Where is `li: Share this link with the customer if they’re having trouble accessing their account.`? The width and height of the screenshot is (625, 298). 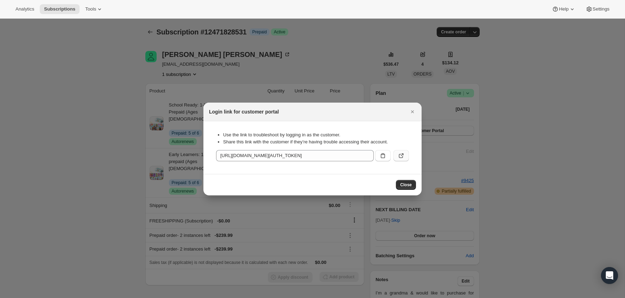 li: Share this link with the customer if they’re having trouble accessing their account. is located at coordinates (316, 142).